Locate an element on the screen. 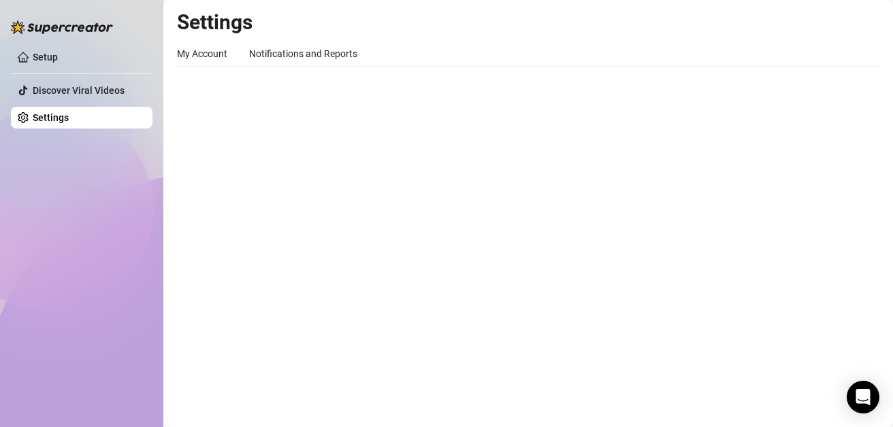 The image size is (893, 427). a: Settings is located at coordinates (50, 118).